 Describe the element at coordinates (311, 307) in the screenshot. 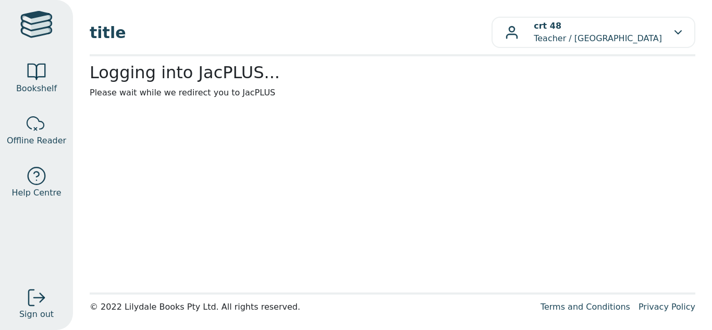

I see `div: © 2022 Lilydale Books Pty Ltd. All rights reserved.` at that location.